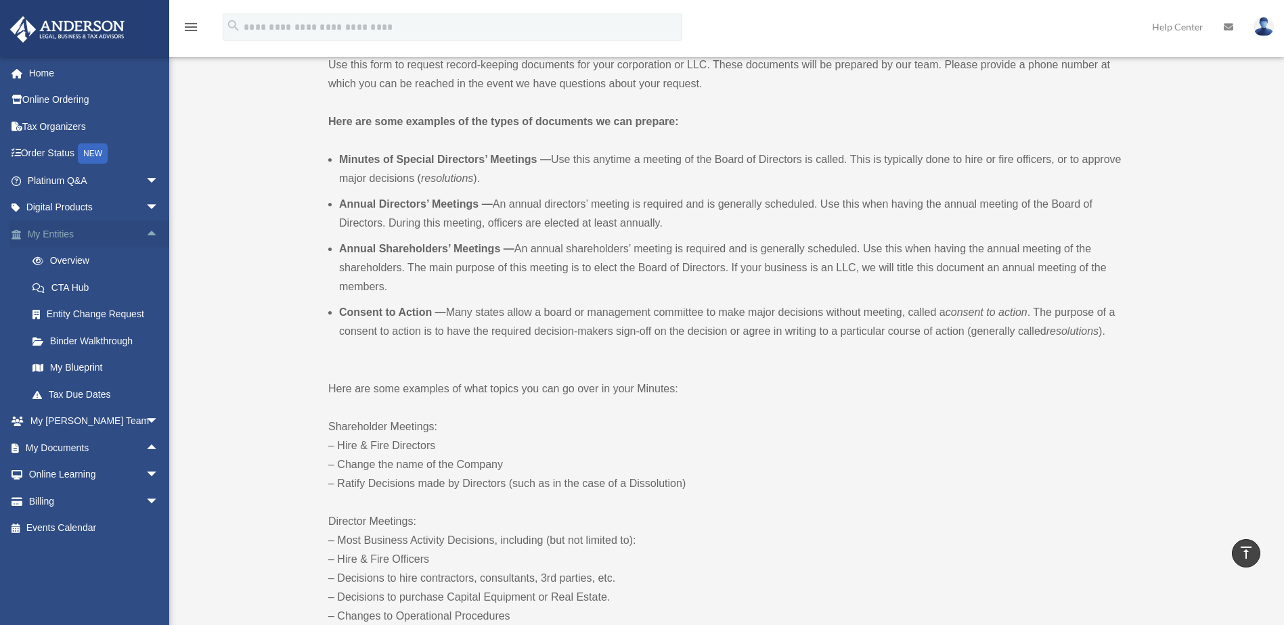  What do you see at coordinates (94, 208) in the screenshot?
I see `a: Digital Productsarrow_drop_down` at bounding box center [94, 208].